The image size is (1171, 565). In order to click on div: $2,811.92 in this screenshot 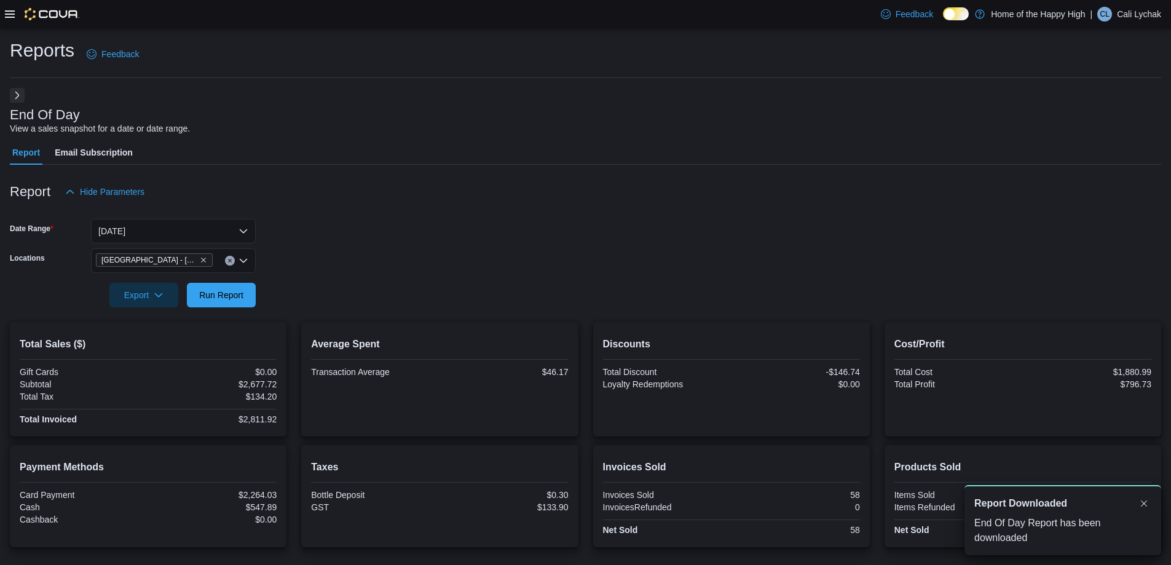, I will do `click(213, 419)`.